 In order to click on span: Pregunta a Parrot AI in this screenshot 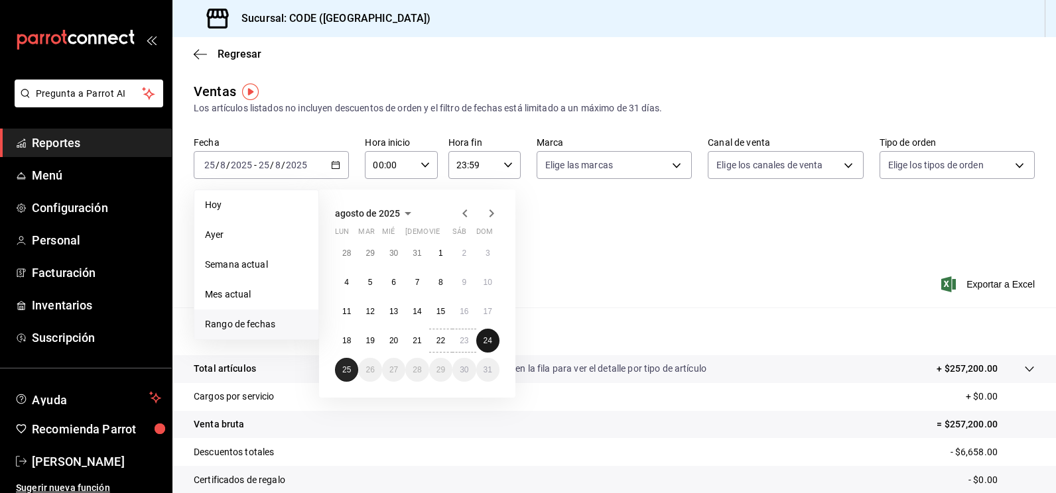, I will do `click(89, 93)`.